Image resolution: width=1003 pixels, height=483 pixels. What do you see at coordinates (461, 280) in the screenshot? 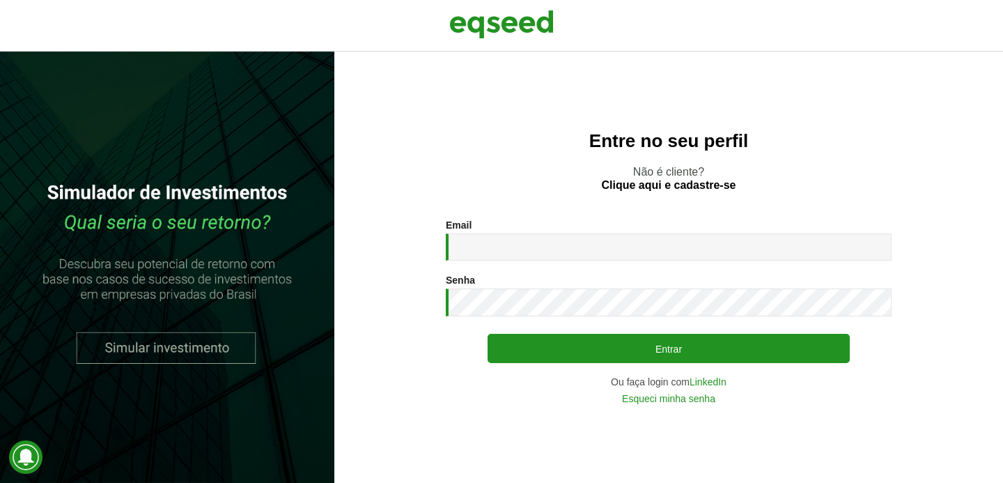
I see `label: Senha` at bounding box center [461, 280].